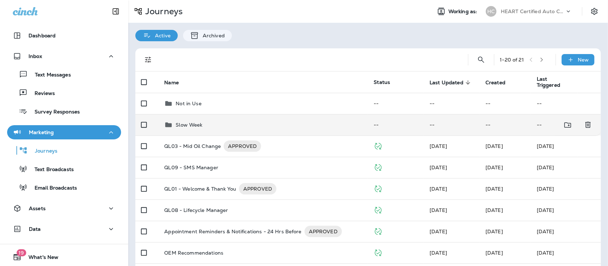  What do you see at coordinates (35, 229) in the screenshot?
I see `p: Data` at bounding box center [35, 229].